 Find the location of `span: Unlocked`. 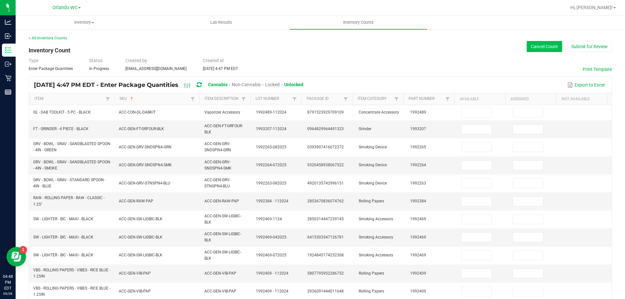

span: Unlocked is located at coordinates (294, 85).